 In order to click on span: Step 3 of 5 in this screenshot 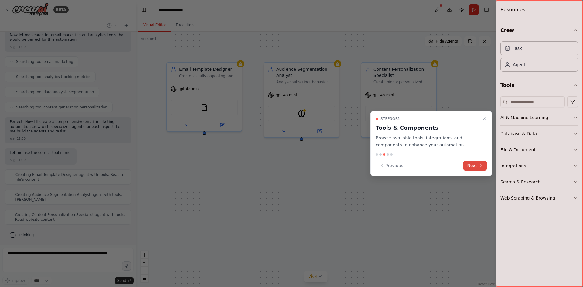, I will do `click(390, 119)`.